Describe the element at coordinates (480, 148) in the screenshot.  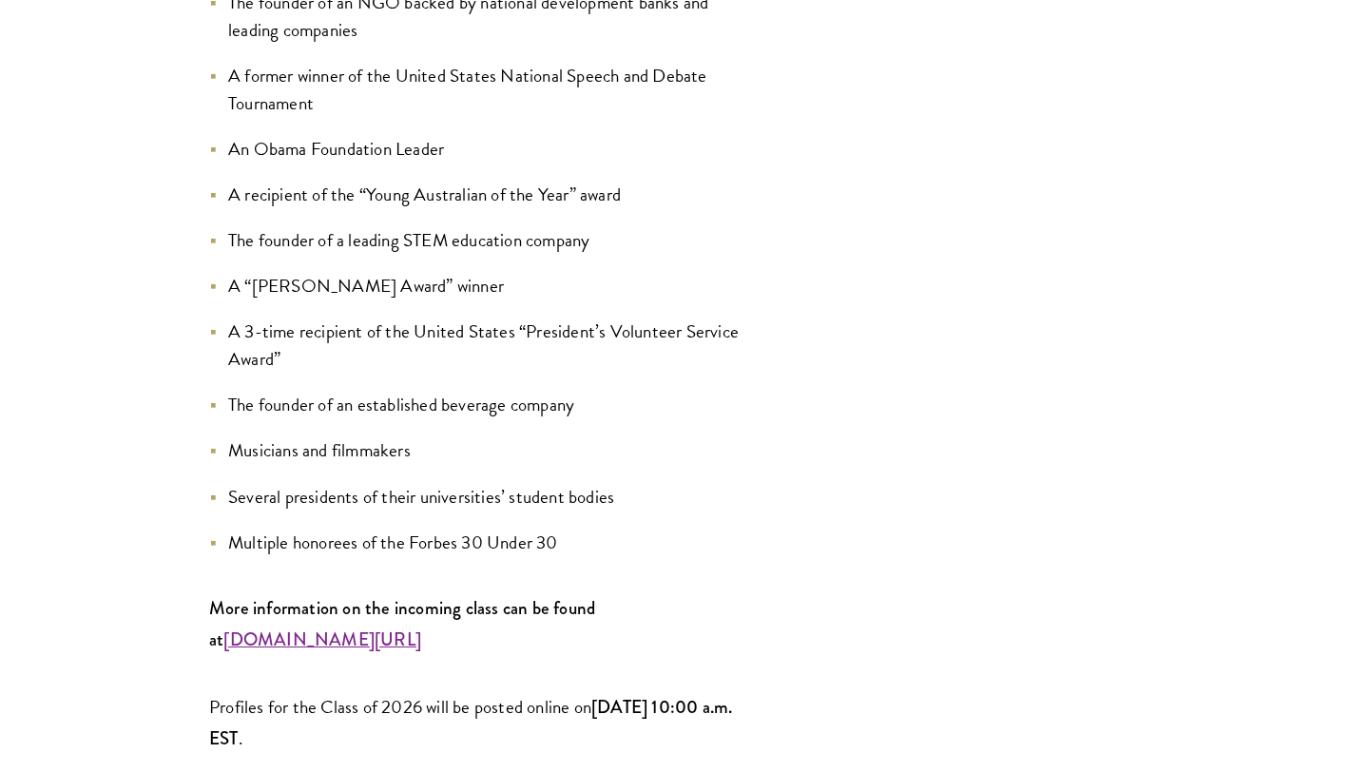
I see `li: An Obama Foundation Leader` at that location.